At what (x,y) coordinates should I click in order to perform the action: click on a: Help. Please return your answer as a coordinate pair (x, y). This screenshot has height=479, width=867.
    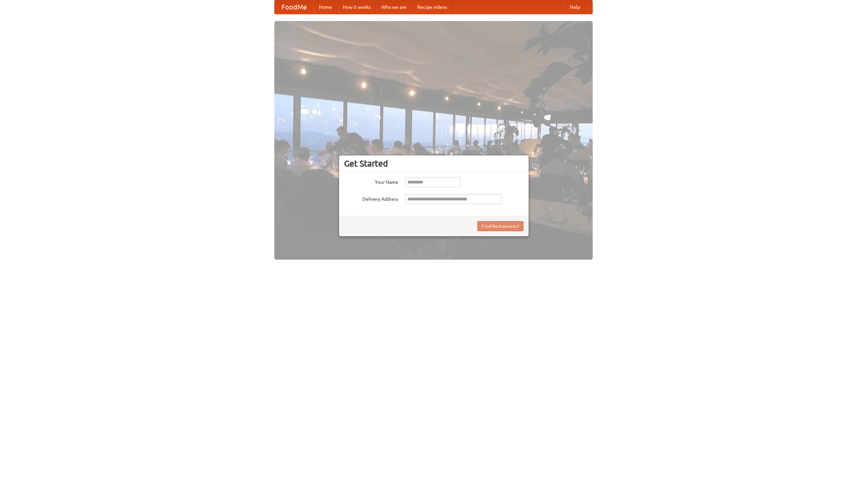
    Looking at the image, I should click on (575, 7).